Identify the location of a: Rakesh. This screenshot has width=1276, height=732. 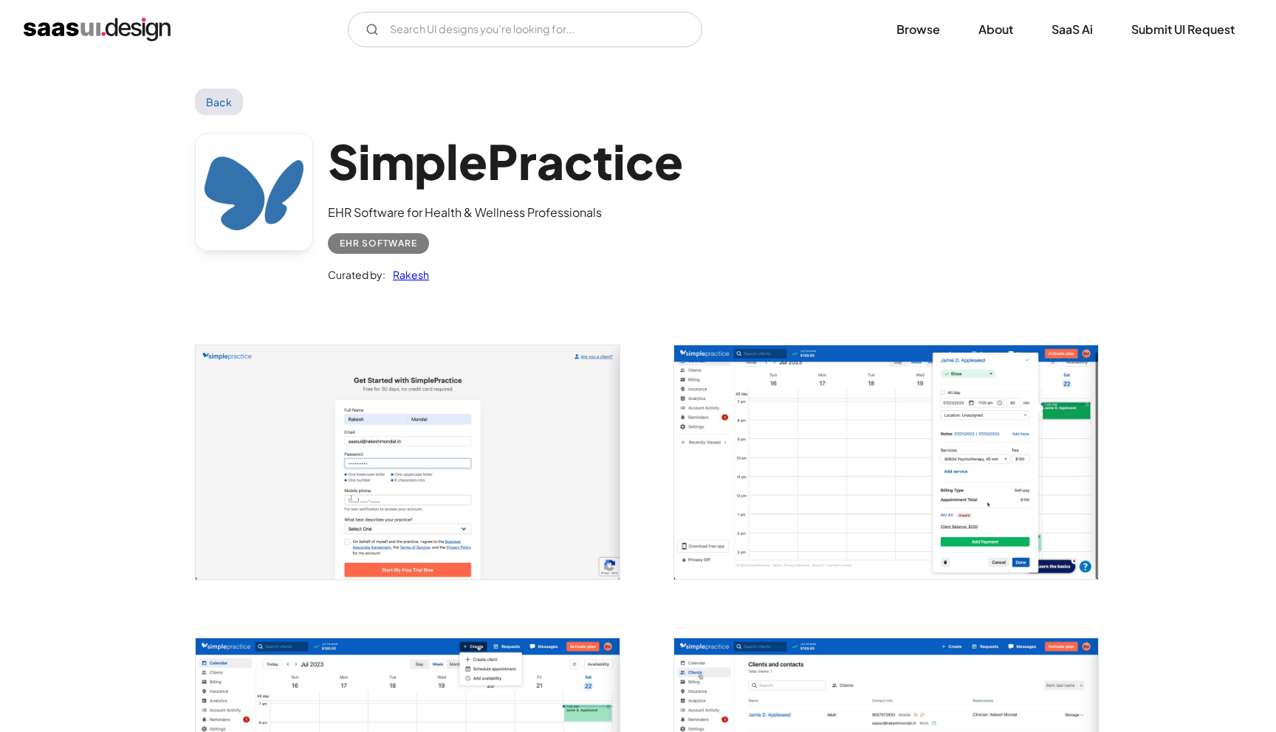
(407, 275).